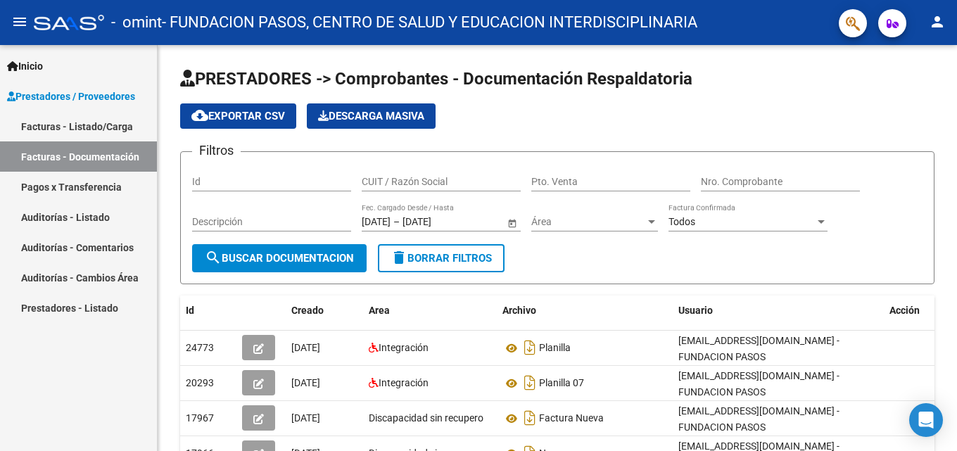 This screenshot has height=451, width=957. I want to click on span: Exportar CSV, so click(238, 116).